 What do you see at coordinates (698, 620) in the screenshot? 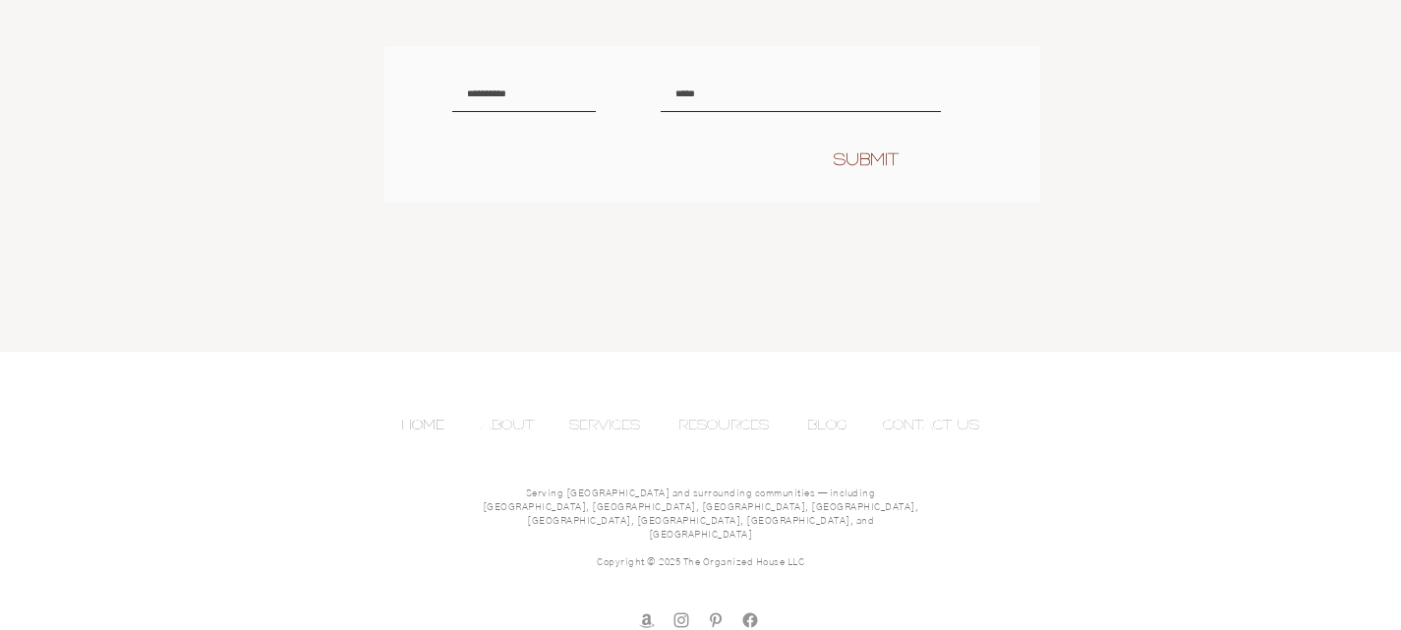
I see `ul: Social Bar` at bounding box center [698, 620].